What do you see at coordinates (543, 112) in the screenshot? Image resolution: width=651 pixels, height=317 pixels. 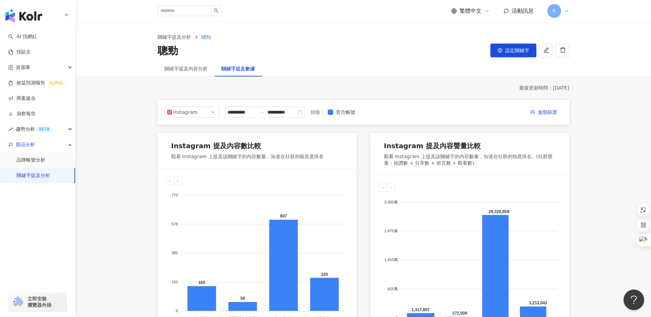 I see `button: 進階篩選` at bounding box center [543, 112].